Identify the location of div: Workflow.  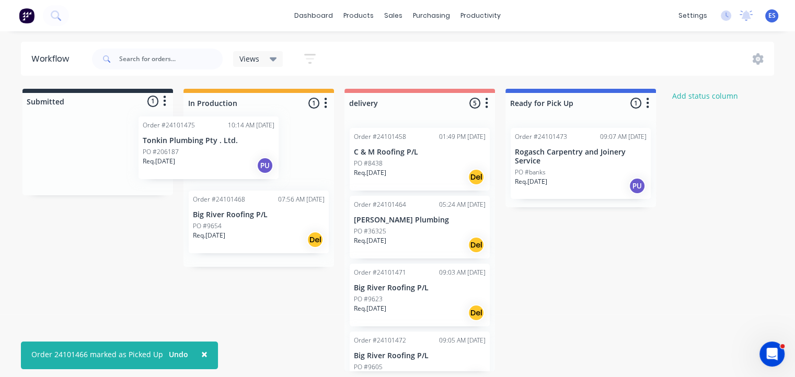
(53, 59).